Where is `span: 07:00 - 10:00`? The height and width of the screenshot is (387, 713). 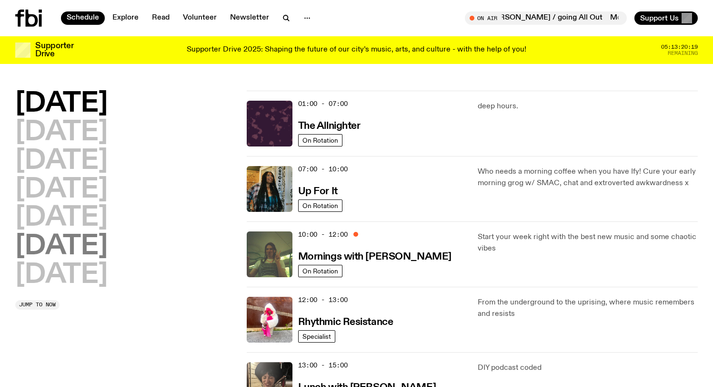
span: 07:00 - 10:00 is located at coordinates (323, 169).